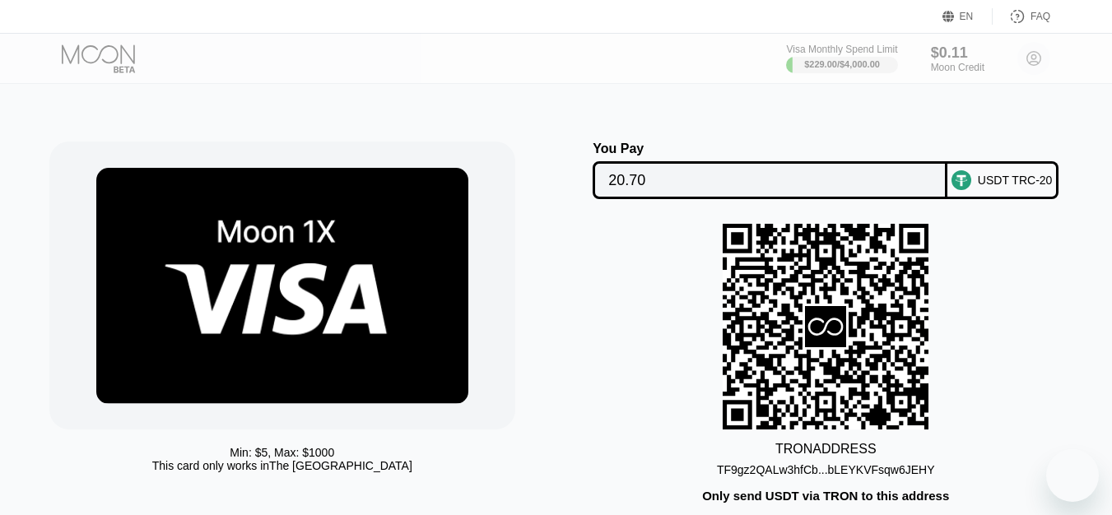 This screenshot has height=515, width=1112. I want to click on div: Visa Monthly Spend Limit, so click(841, 49).